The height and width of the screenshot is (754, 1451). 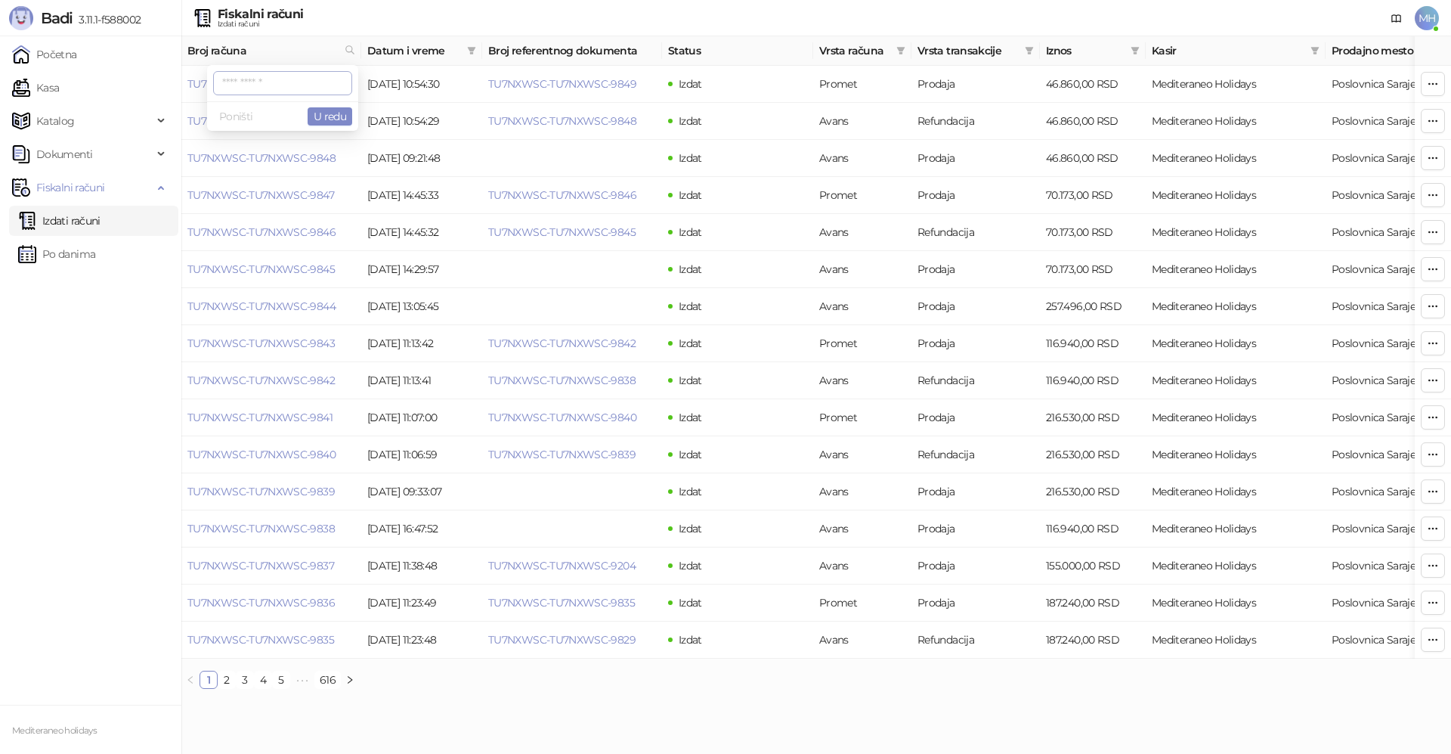 I want to click on span: Fiskalni računi, so click(x=70, y=187).